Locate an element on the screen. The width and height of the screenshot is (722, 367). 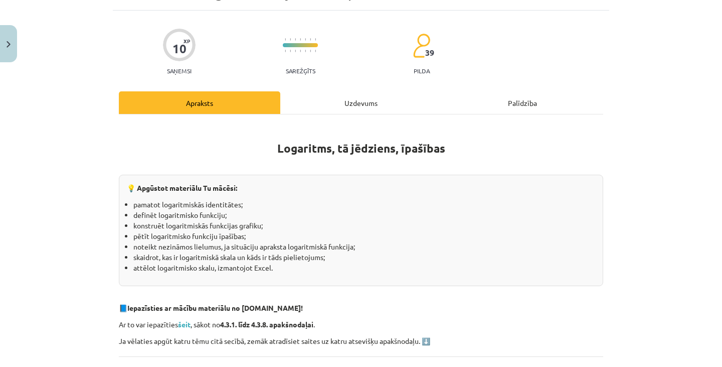
strong: 4.3.1. līdz 4.3.8. apakšnodaļai is located at coordinates (267, 324).